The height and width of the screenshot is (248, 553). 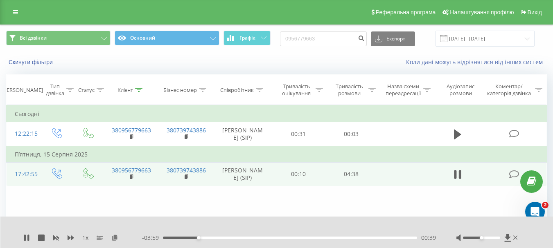 I want to click on td: 00:10, so click(x=298, y=174).